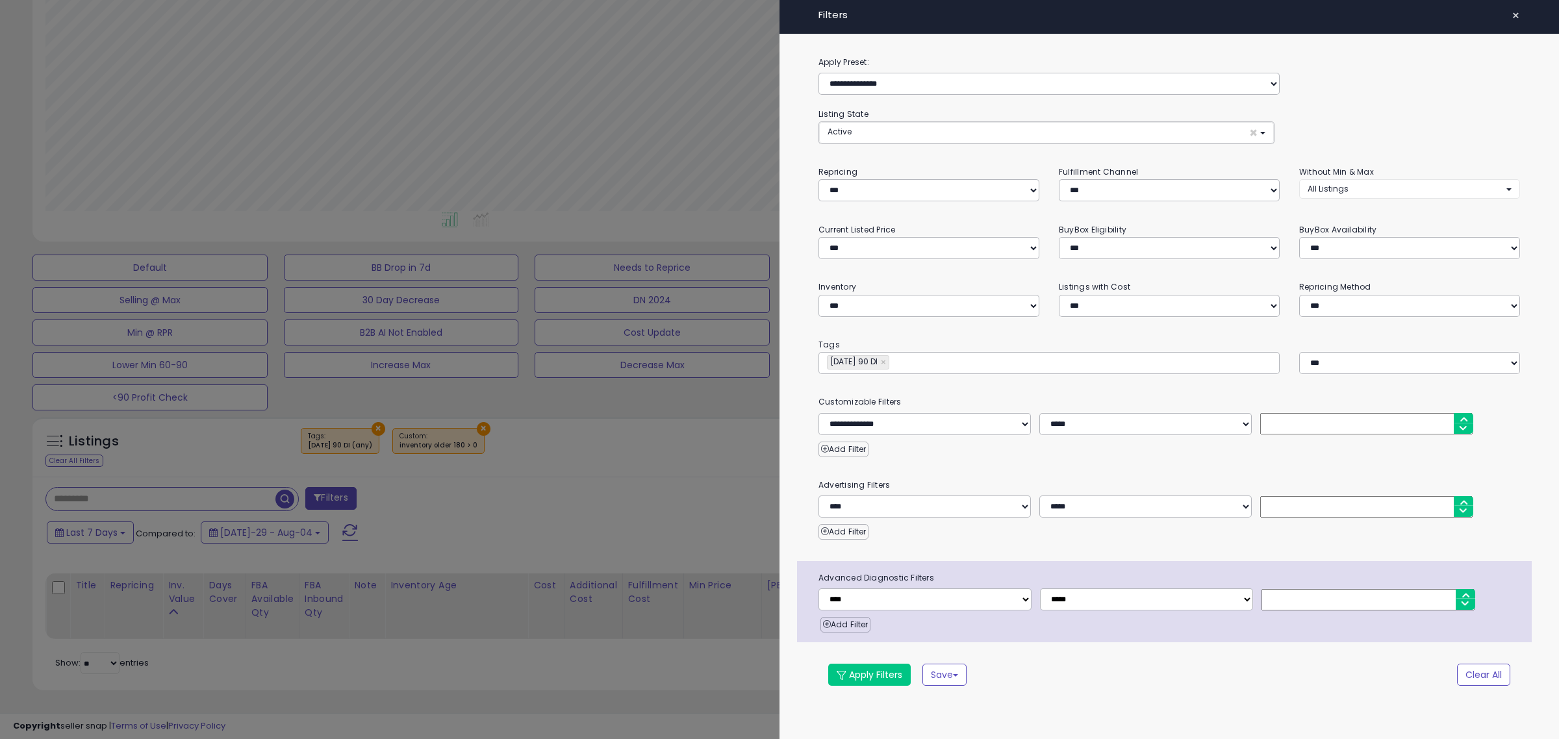  Describe the element at coordinates (1094, 286) in the screenshot. I see `small: Listings with Cost` at that location.